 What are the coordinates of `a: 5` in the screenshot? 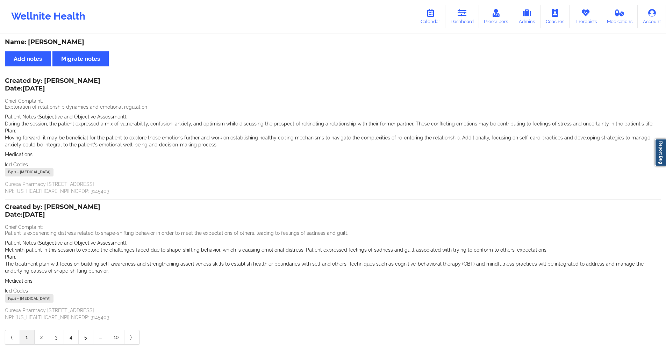 It's located at (86, 337).